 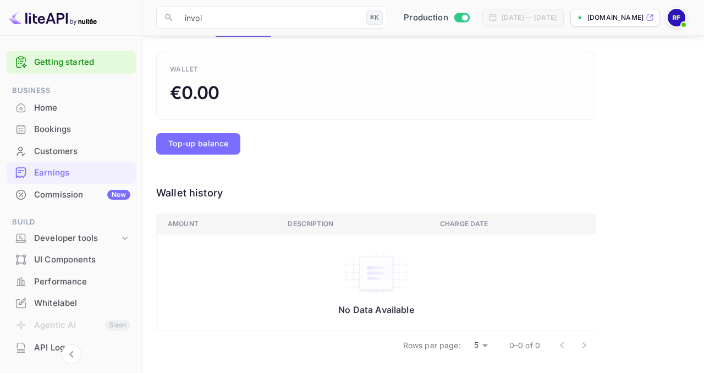 What do you see at coordinates (71, 172) in the screenshot?
I see `a: Earnings` at bounding box center [71, 172].